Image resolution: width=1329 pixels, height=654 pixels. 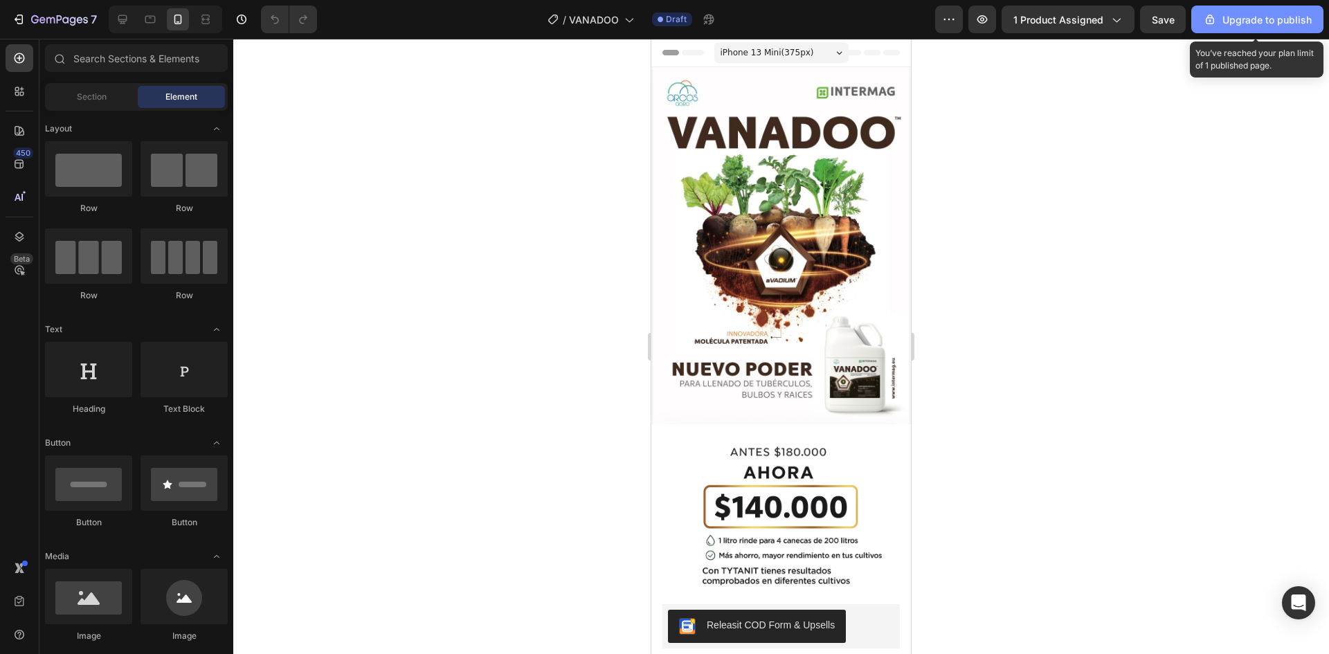 What do you see at coordinates (91, 97) in the screenshot?
I see `span: Section` at bounding box center [91, 97].